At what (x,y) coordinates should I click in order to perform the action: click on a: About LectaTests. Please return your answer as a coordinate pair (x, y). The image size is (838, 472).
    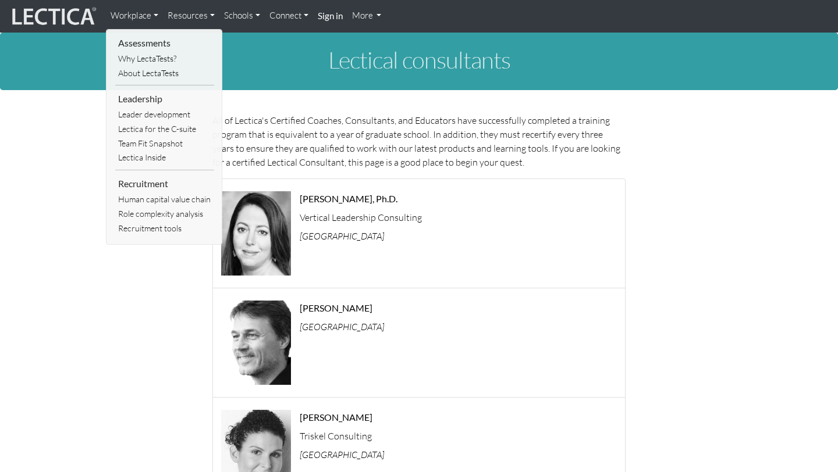
    Looking at the image, I should click on (165, 73).